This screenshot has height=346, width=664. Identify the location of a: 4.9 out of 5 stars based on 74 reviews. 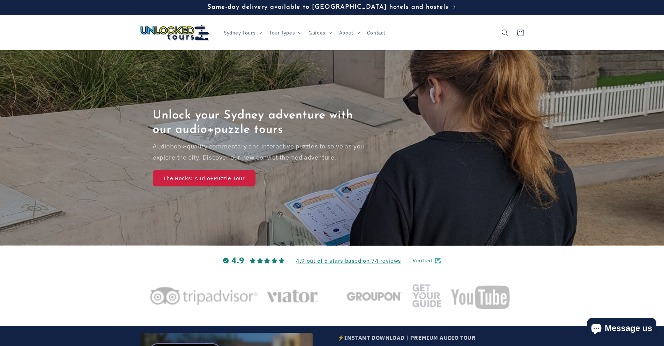
(349, 261).